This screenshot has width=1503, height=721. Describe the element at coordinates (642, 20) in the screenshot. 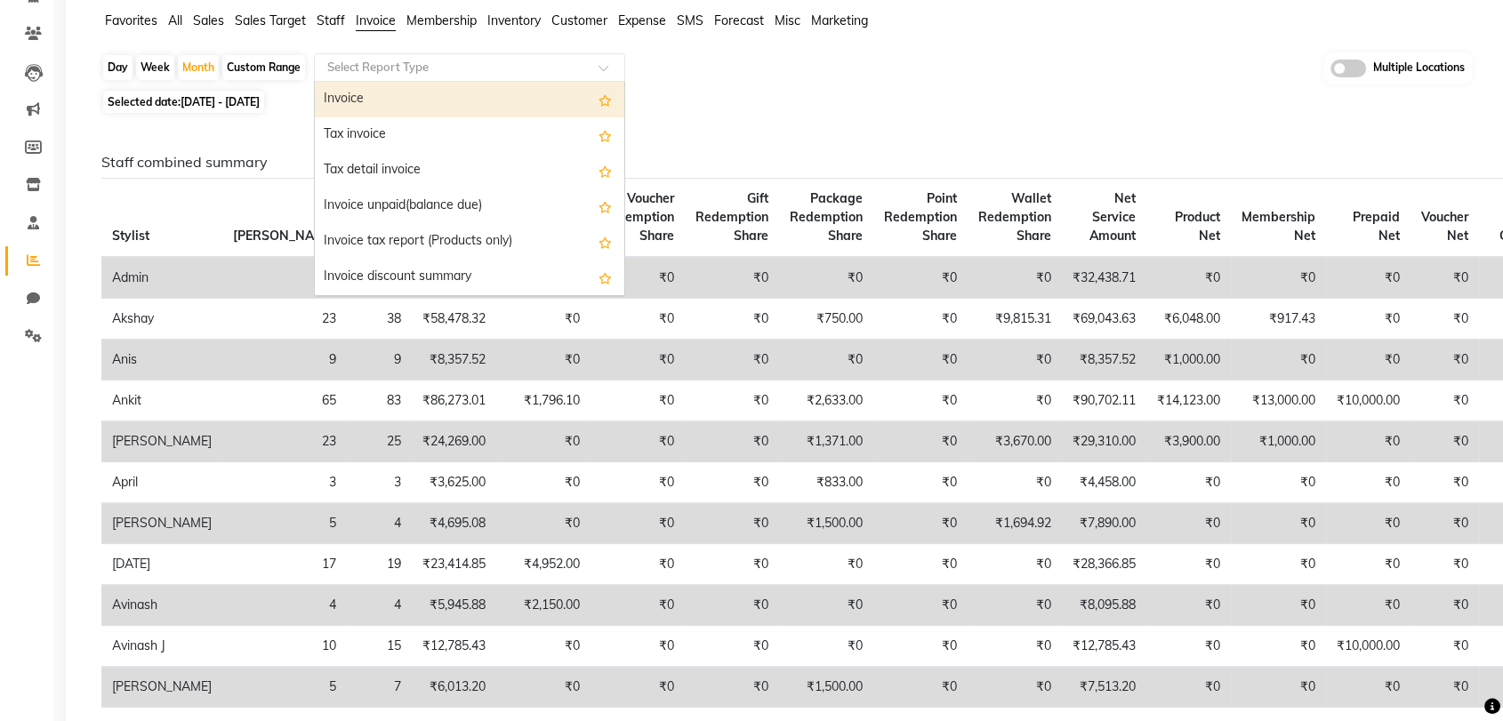

I see `span: Expense` at that location.